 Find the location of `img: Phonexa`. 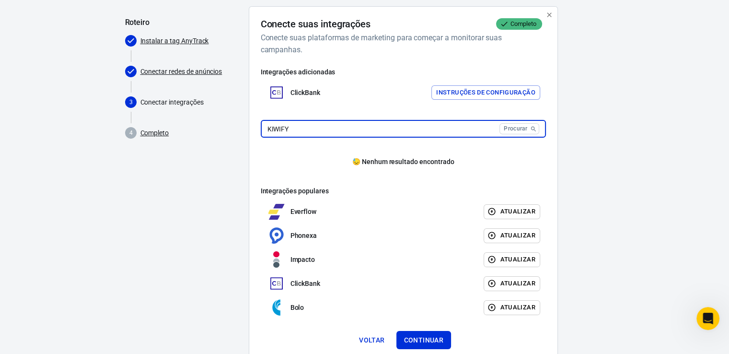

img: Phonexa is located at coordinates (277, 235).